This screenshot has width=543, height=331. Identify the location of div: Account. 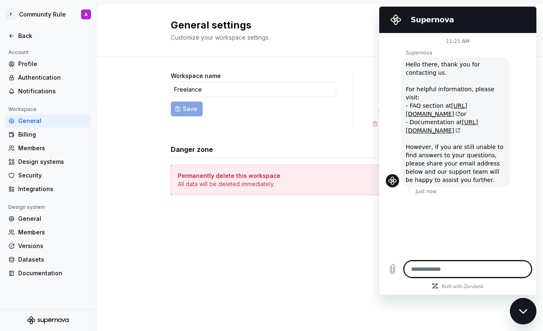
(18, 52).